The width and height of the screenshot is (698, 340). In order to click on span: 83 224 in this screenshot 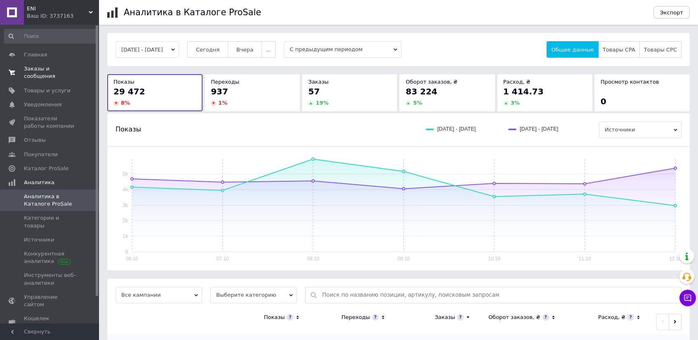, I will do `click(421, 92)`.